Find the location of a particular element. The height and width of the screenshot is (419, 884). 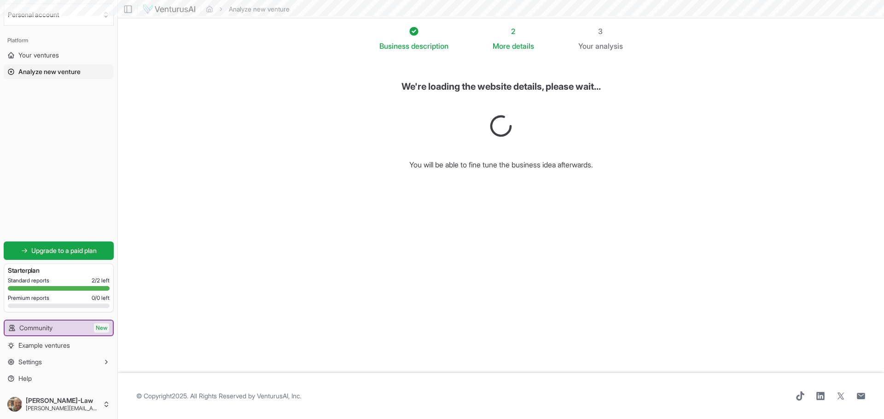

span: Analyze new venture is located at coordinates (49, 72).